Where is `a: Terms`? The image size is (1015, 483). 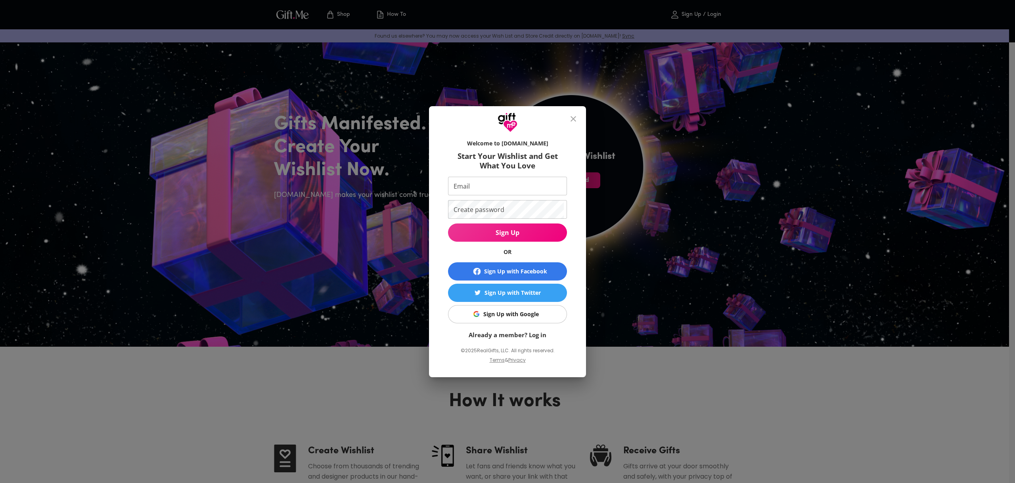
a: Terms is located at coordinates (497, 360).